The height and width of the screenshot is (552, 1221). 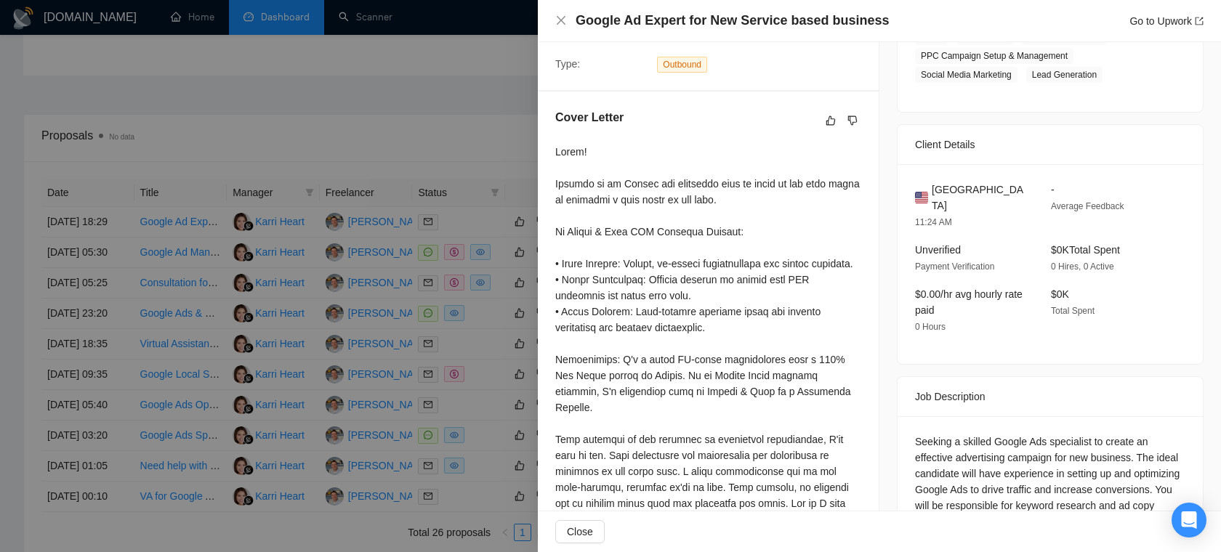 What do you see at coordinates (580, 532) in the screenshot?
I see `span: Close` at bounding box center [580, 532].